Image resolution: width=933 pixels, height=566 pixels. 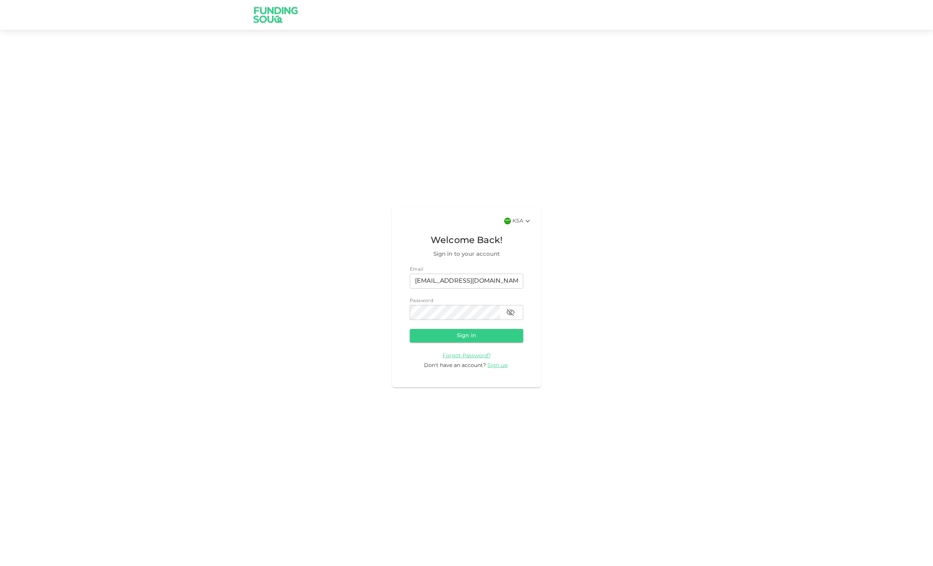 What do you see at coordinates (467, 356) in the screenshot?
I see `span: Forgot Password?` at bounding box center [467, 356].